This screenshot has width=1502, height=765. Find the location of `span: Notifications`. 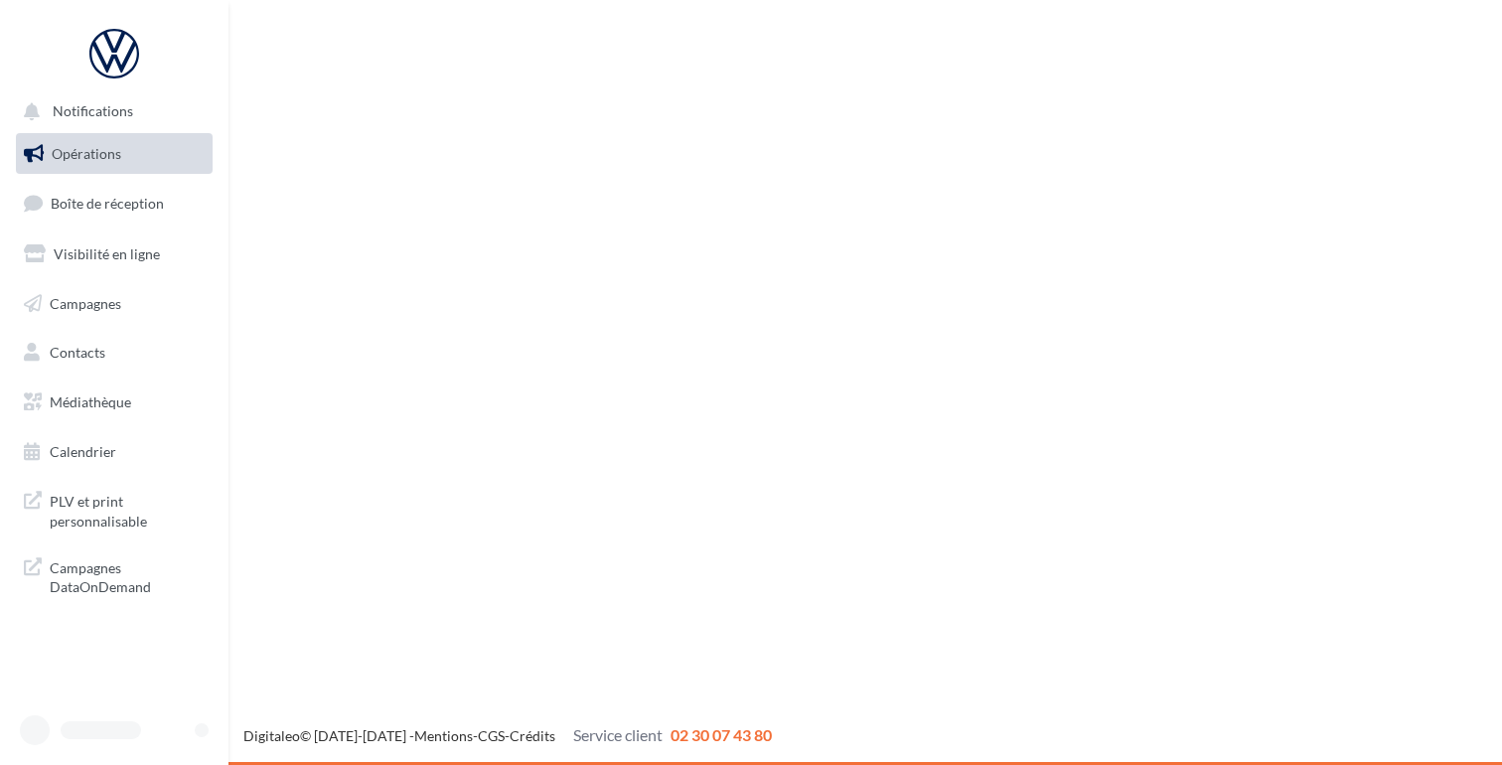

span: Notifications is located at coordinates (92, 111).